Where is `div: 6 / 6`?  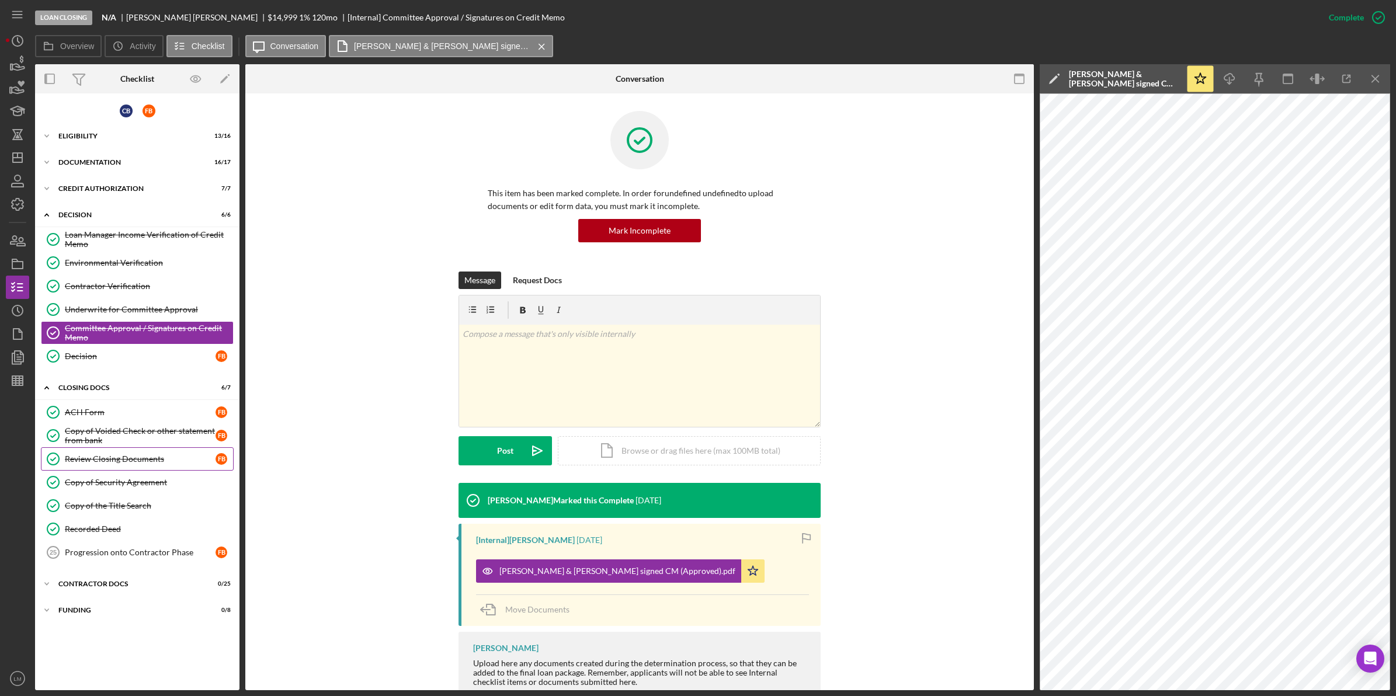 div: 6 / 6 is located at coordinates (220, 215).